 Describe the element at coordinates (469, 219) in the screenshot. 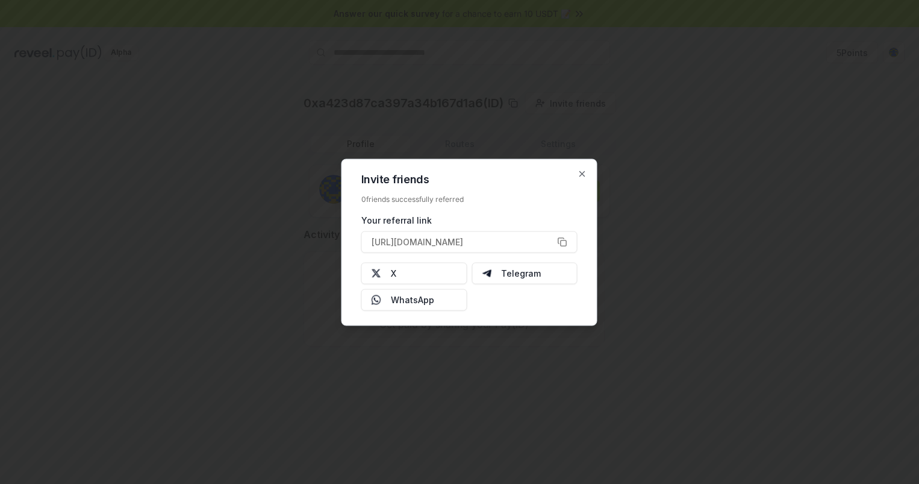

I see `div: Your referral link` at that location.